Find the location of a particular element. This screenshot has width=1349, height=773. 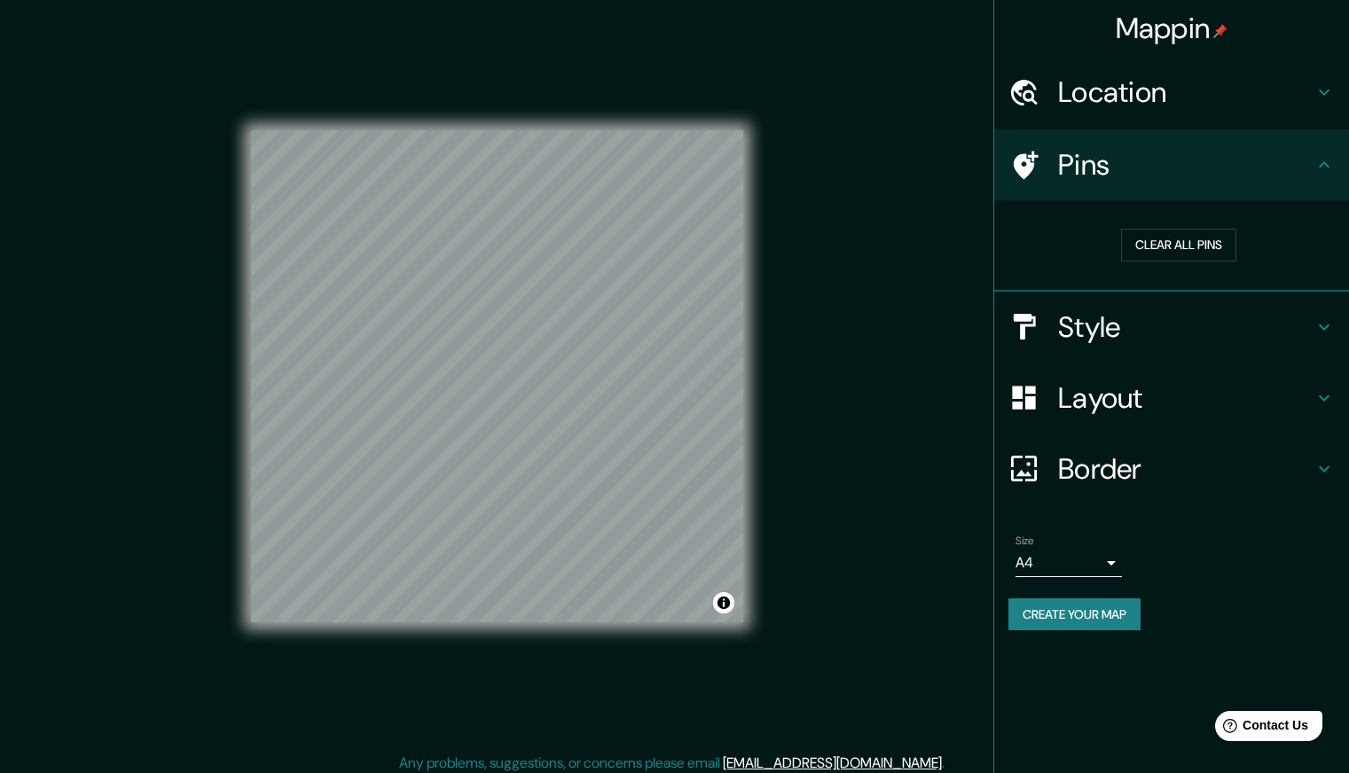

label: Size is located at coordinates (1024, 540).